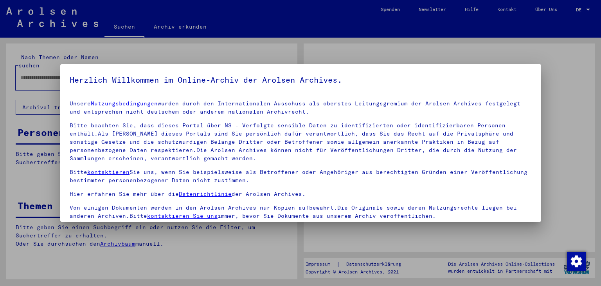 The image size is (601, 286). Describe the element at coordinates (301, 194) in the screenshot. I see `p: Hier erfahren Sie mehr über die der Arolsen Archives.` at that location.